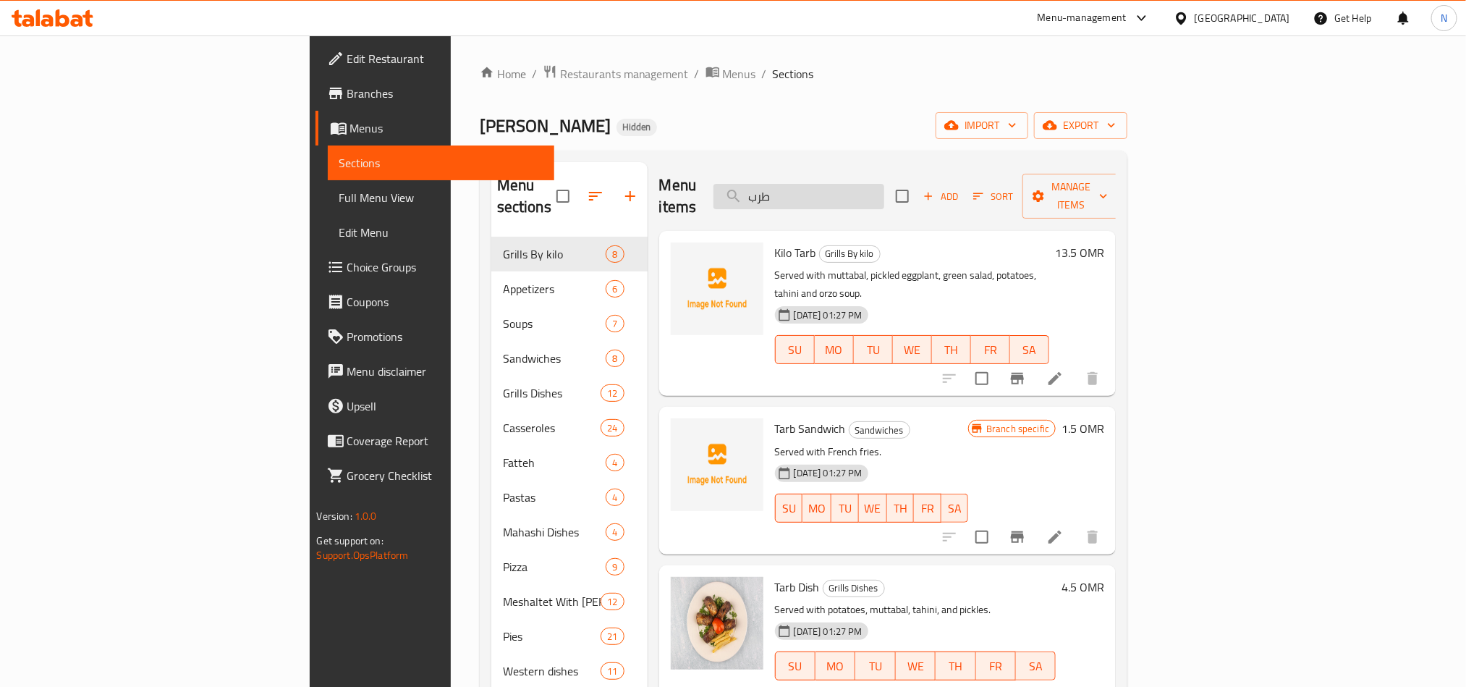  Describe the element at coordinates (982, 537) in the screenshot. I see `span: Select to update` at that location.